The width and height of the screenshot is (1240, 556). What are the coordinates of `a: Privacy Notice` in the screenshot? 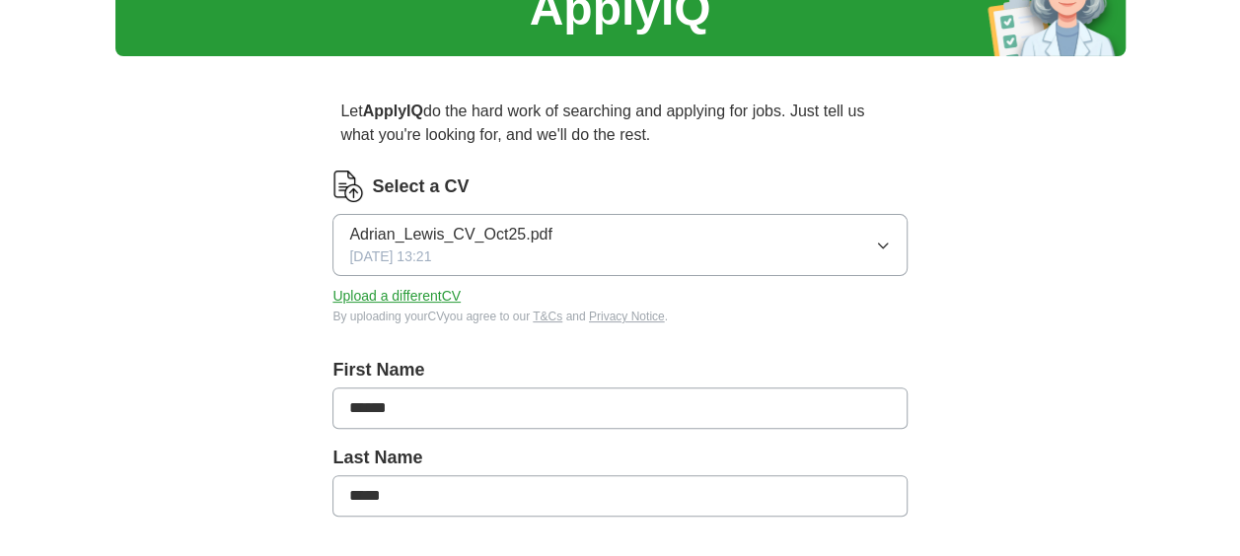 It's located at (626, 317).